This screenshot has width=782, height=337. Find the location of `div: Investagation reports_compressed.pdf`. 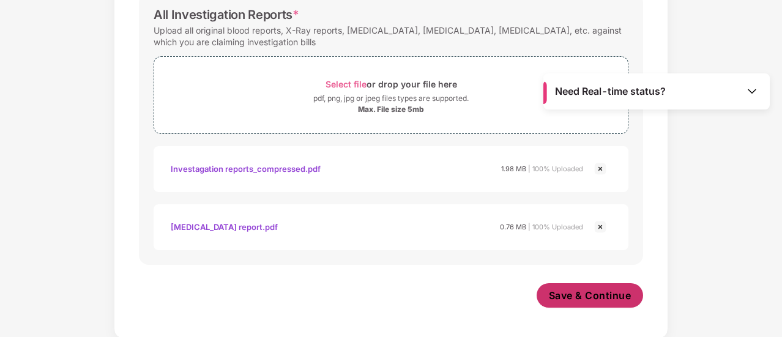

div: Investagation reports_compressed.pdf is located at coordinates (245, 169).